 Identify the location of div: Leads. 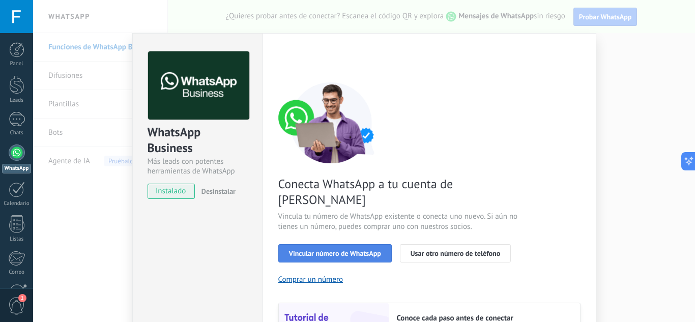
(17, 100).